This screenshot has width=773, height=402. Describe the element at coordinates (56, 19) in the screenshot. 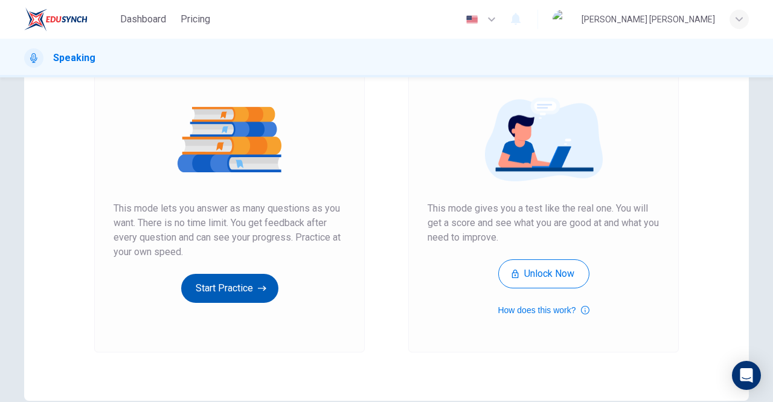

I see `img: EduSynch logo` at that location.